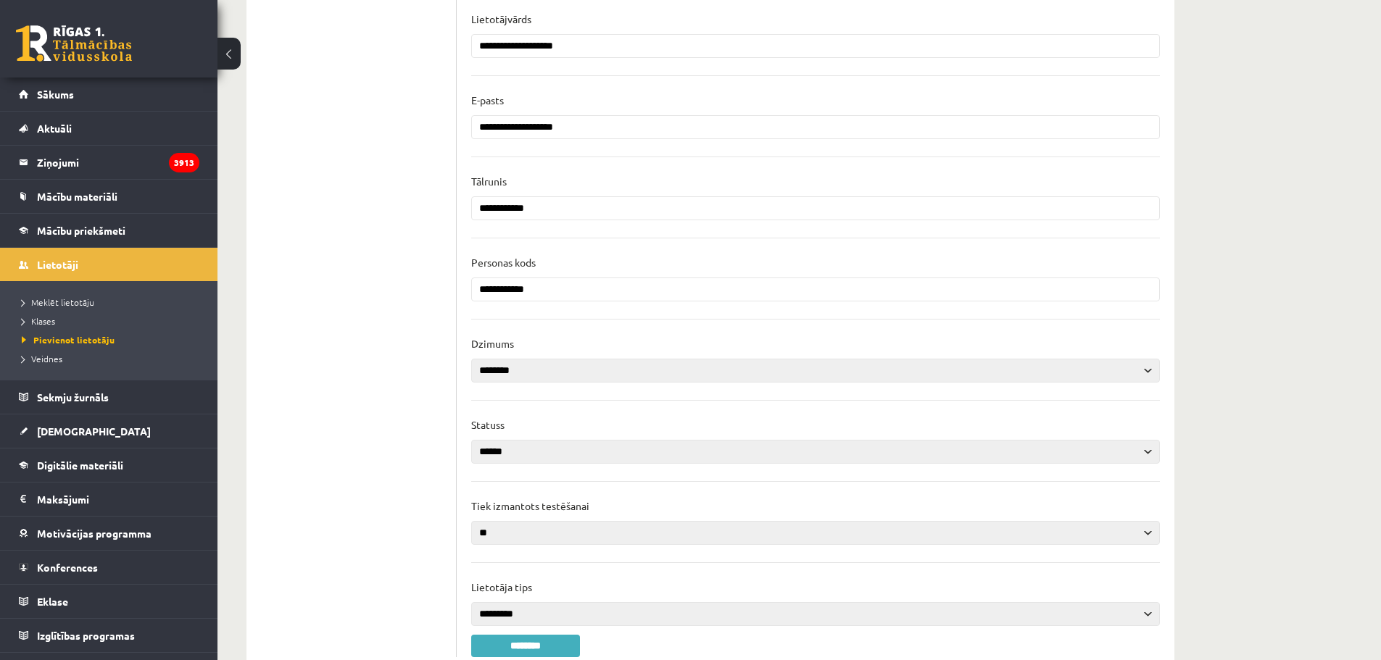 The height and width of the screenshot is (660, 1381). What do you see at coordinates (184, 162) in the screenshot?
I see `i: 3913` at bounding box center [184, 162].